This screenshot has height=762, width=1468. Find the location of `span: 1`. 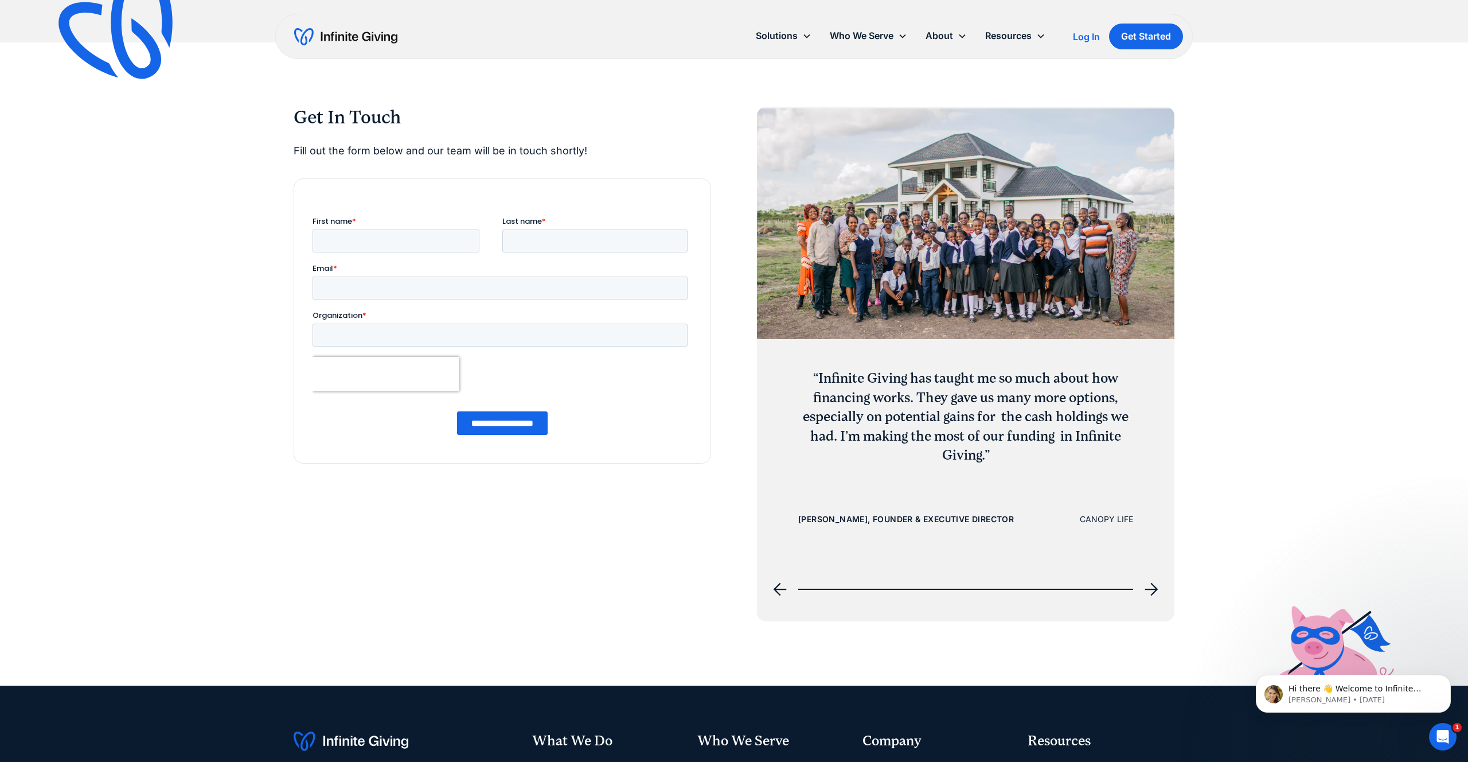

span: 1 is located at coordinates (1457, 727).